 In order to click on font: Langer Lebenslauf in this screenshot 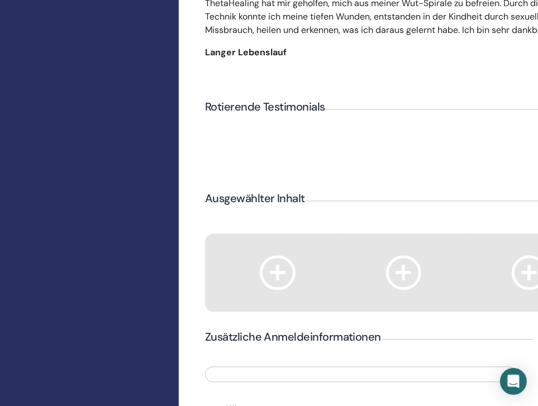, I will do `click(246, 52)`.